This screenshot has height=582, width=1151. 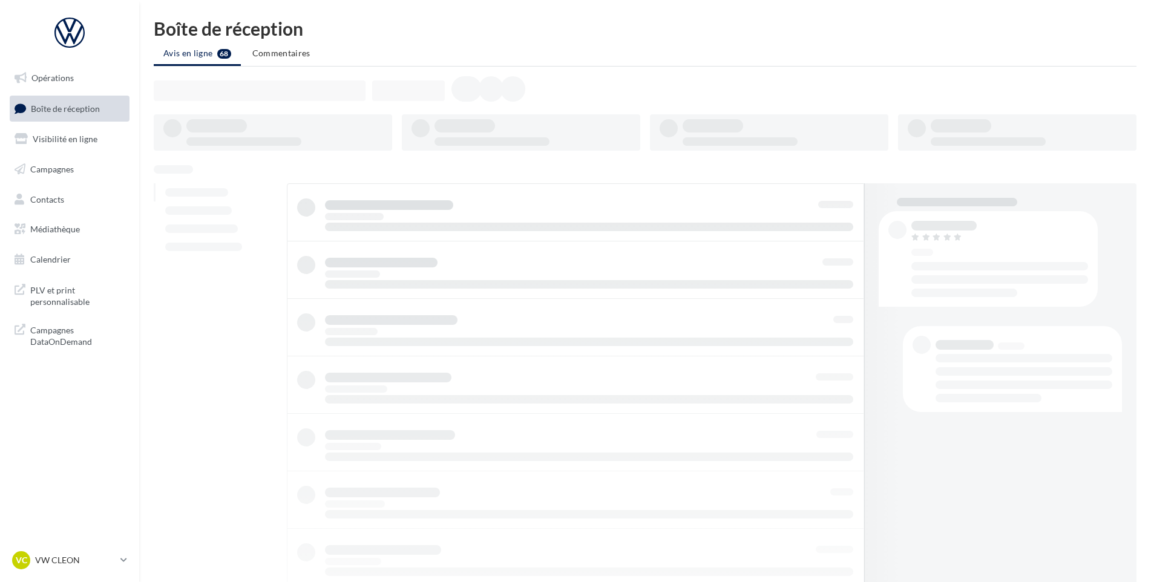 What do you see at coordinates (55, 229) in the screenshot?
I see `span: Médiathèque` at bounding box center [55, 229].